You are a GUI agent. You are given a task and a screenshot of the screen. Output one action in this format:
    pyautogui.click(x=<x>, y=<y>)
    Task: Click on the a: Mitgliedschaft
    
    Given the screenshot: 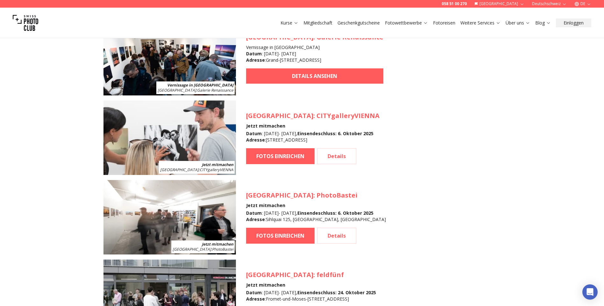 What is the action you would take?
    pyautogui.click(x=318, y=23)
    